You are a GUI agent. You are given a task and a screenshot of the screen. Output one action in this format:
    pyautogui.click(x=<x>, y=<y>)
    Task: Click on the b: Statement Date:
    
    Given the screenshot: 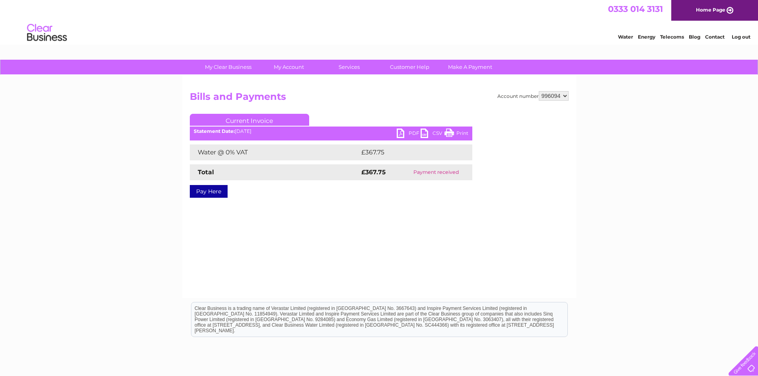 What is the action you would take?
    pyautogui.click(x=214, y=131)
    